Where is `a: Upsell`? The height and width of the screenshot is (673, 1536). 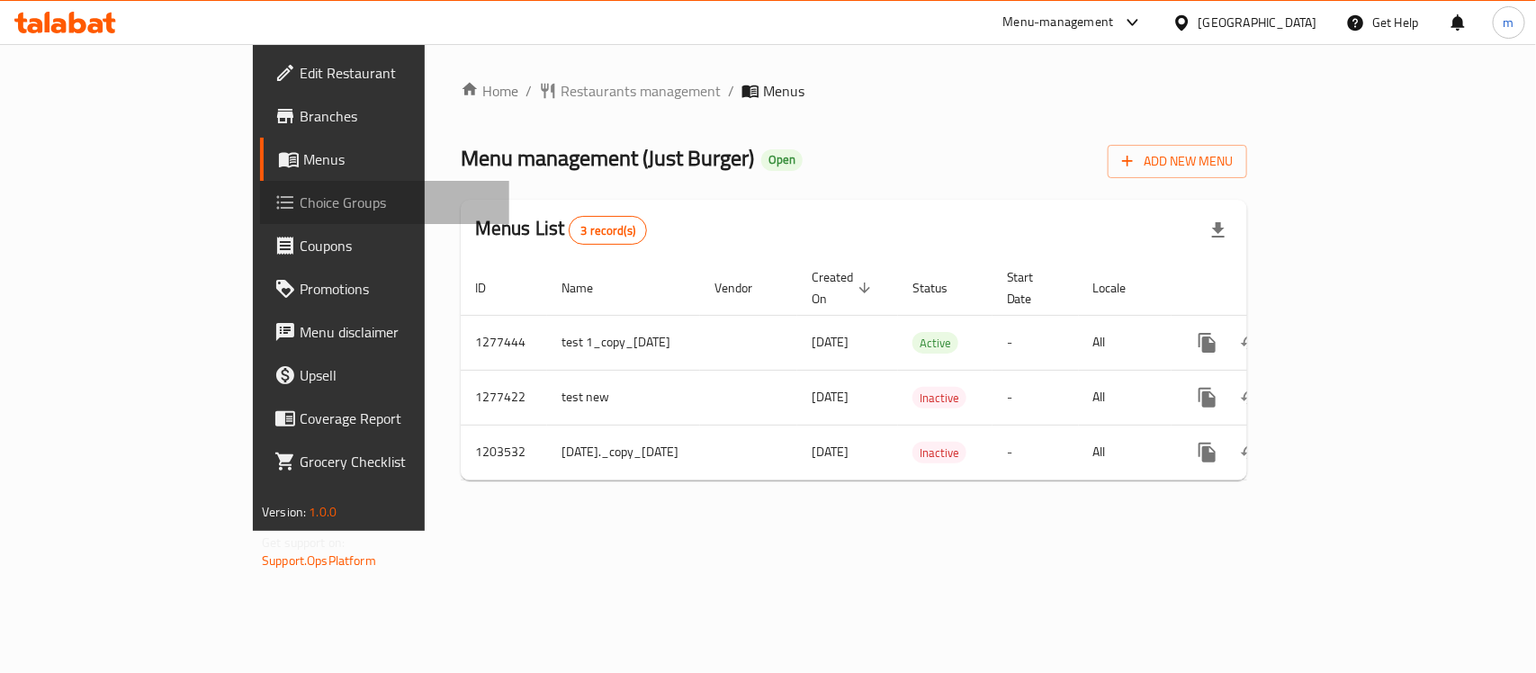 a: Upsell is located at coordinates (384, 375).